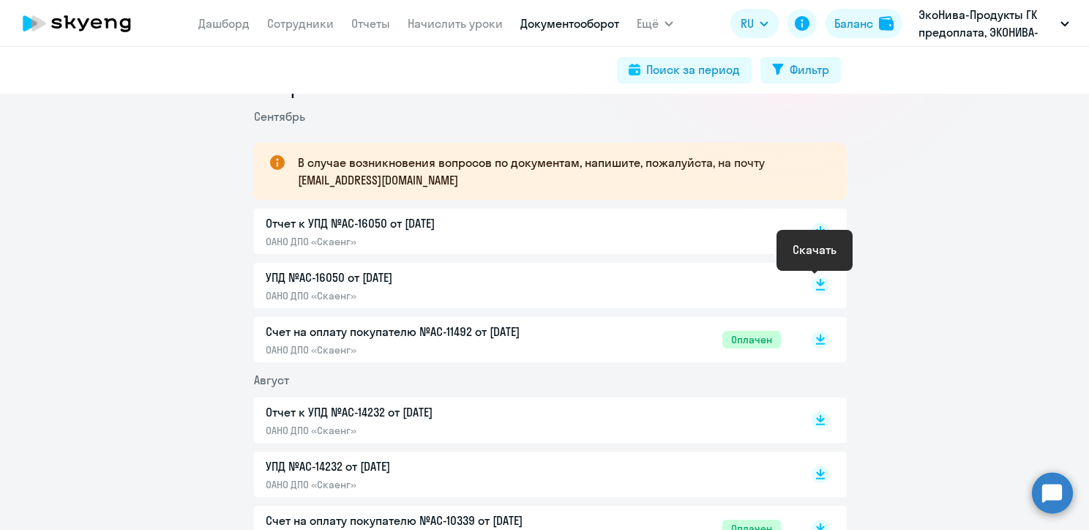 The width and height of the screenshot is (1089, 530). I want to click on span: Ещё, so click(648, 23).